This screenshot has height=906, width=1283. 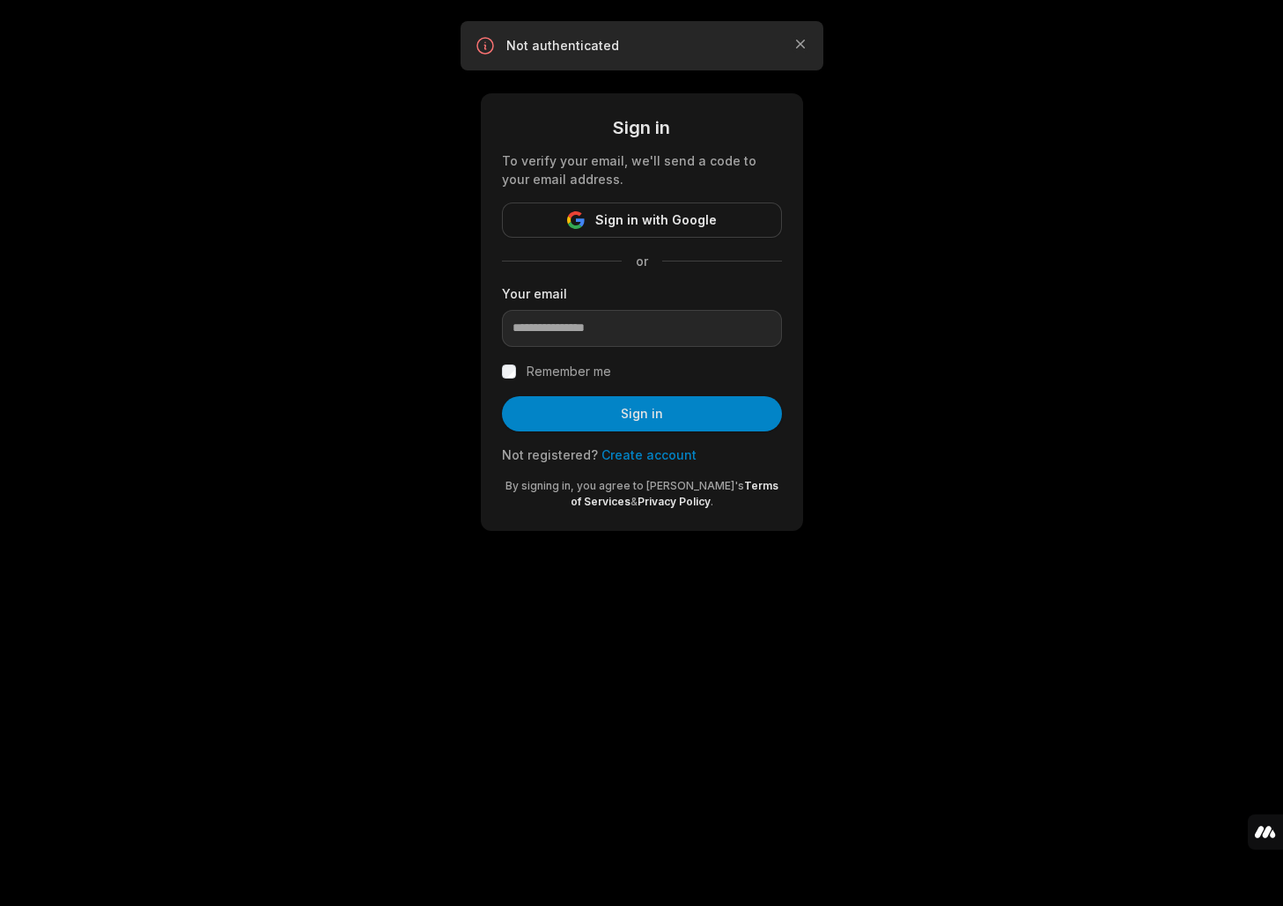 What do you see at coordinates (656, 220) in the screenshot?
I see `span: Sign in with Google` at bounding box center [656, 220].